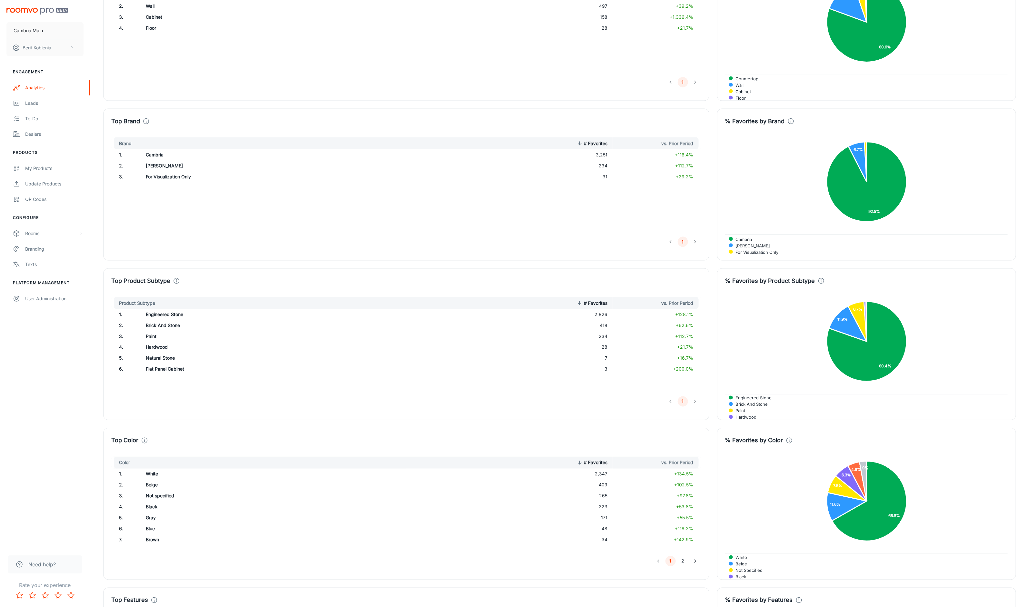 The height and width of the screenshot is (607, 1029). Describe the element at coordinates (568, 155) in the screenshot. I see `td: 3,251` at that location.